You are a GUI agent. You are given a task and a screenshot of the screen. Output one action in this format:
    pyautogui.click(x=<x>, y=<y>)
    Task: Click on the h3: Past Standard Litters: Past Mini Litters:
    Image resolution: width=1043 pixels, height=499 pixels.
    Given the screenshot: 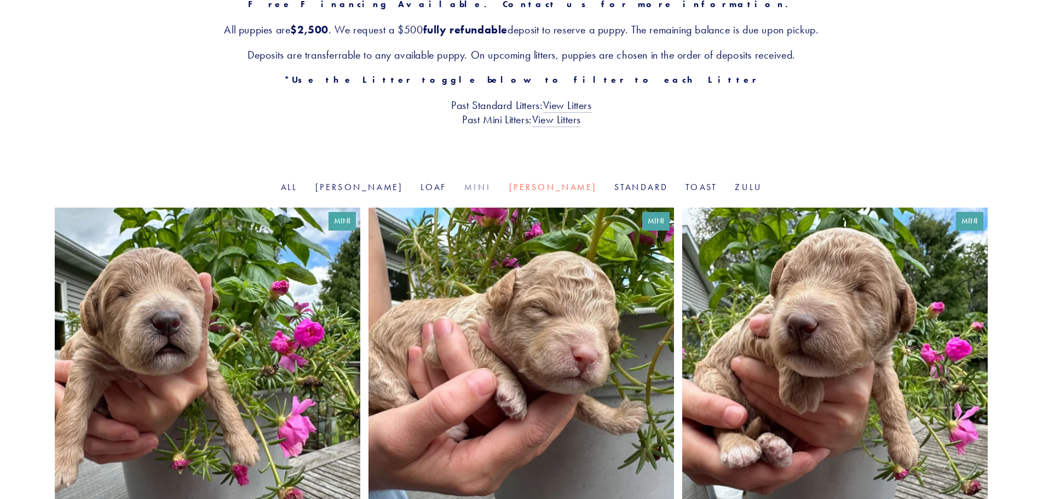 What is the action you would take?
    pyautogui.click(x=521, y=112)
    